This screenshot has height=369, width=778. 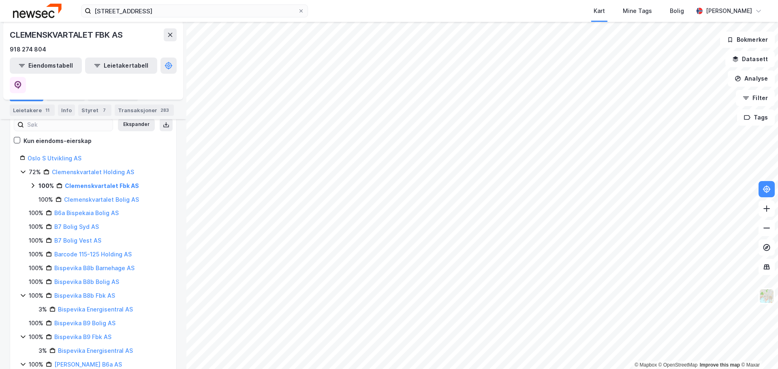 What do you see at coordinates (136, 125) in the screenshot?
I see `button: Ekspander` at bounding box center [136, 125].